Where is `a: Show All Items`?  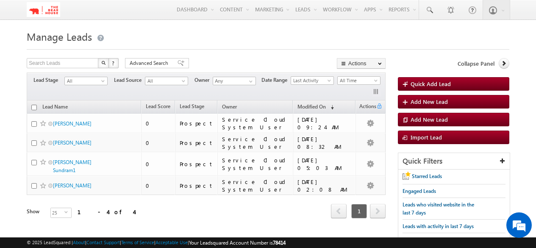
a: Show All Items is located at coordinates (249, 81).